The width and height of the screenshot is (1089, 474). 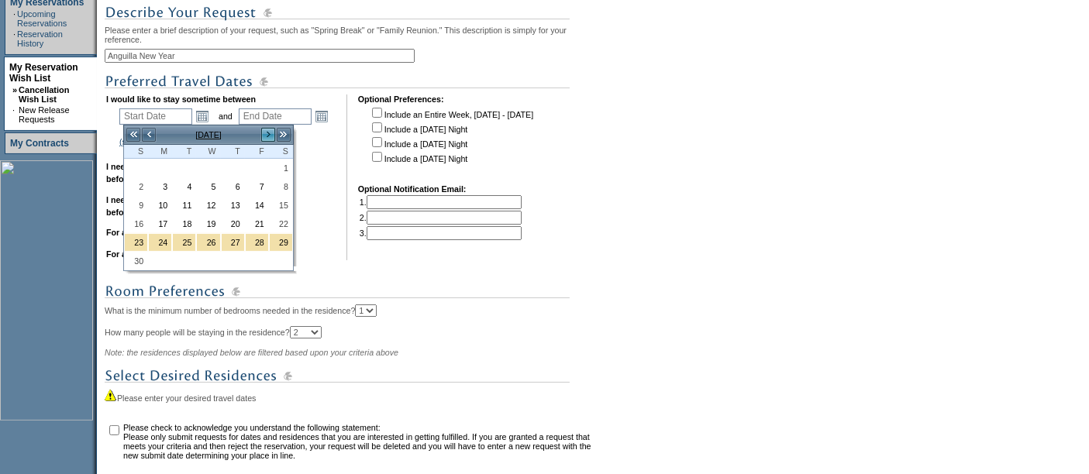 I want to click on td: Tuesday, November 04, 2025, so click(x=184, y=187).